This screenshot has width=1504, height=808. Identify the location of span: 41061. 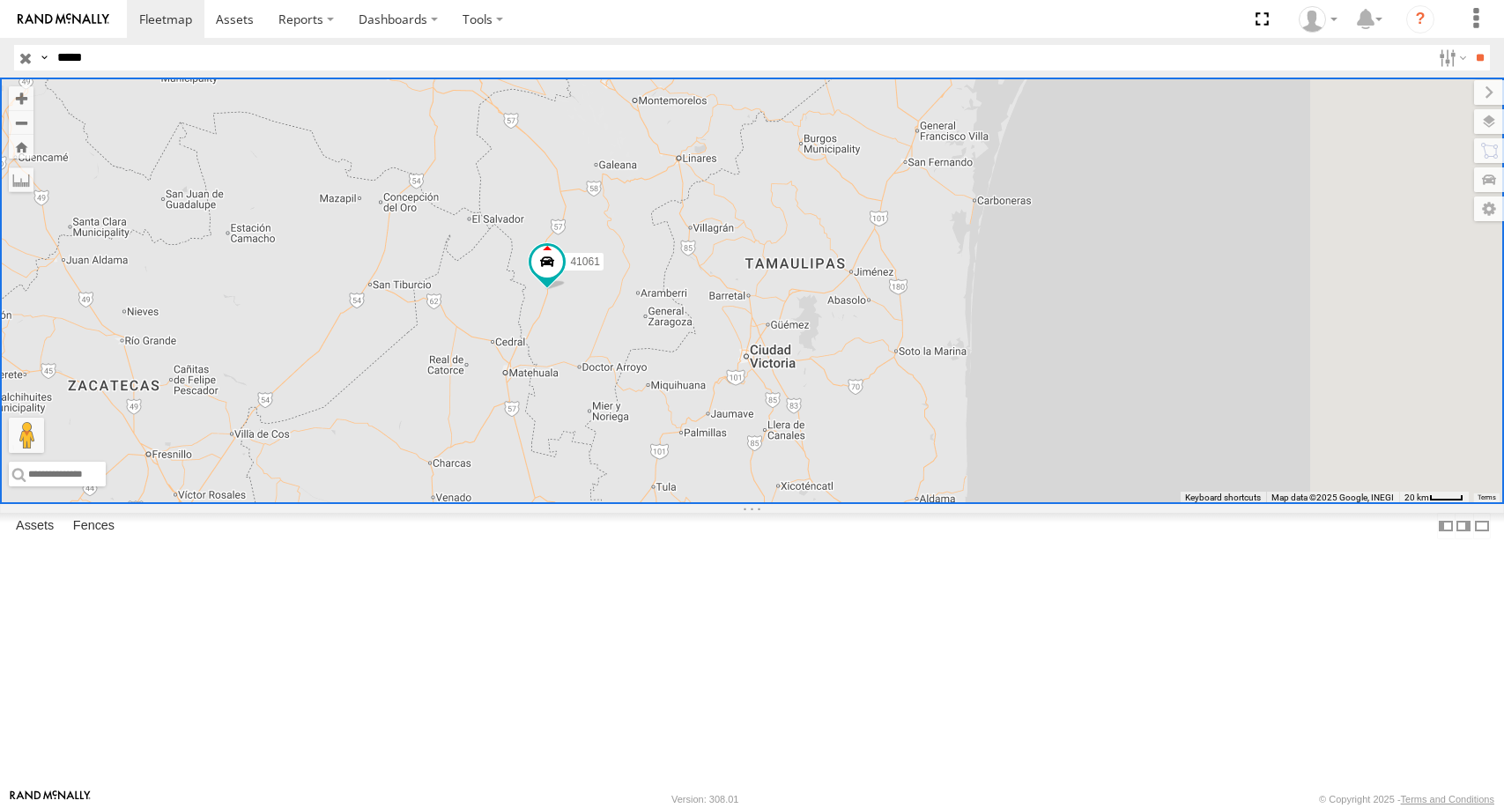
(584, 262).